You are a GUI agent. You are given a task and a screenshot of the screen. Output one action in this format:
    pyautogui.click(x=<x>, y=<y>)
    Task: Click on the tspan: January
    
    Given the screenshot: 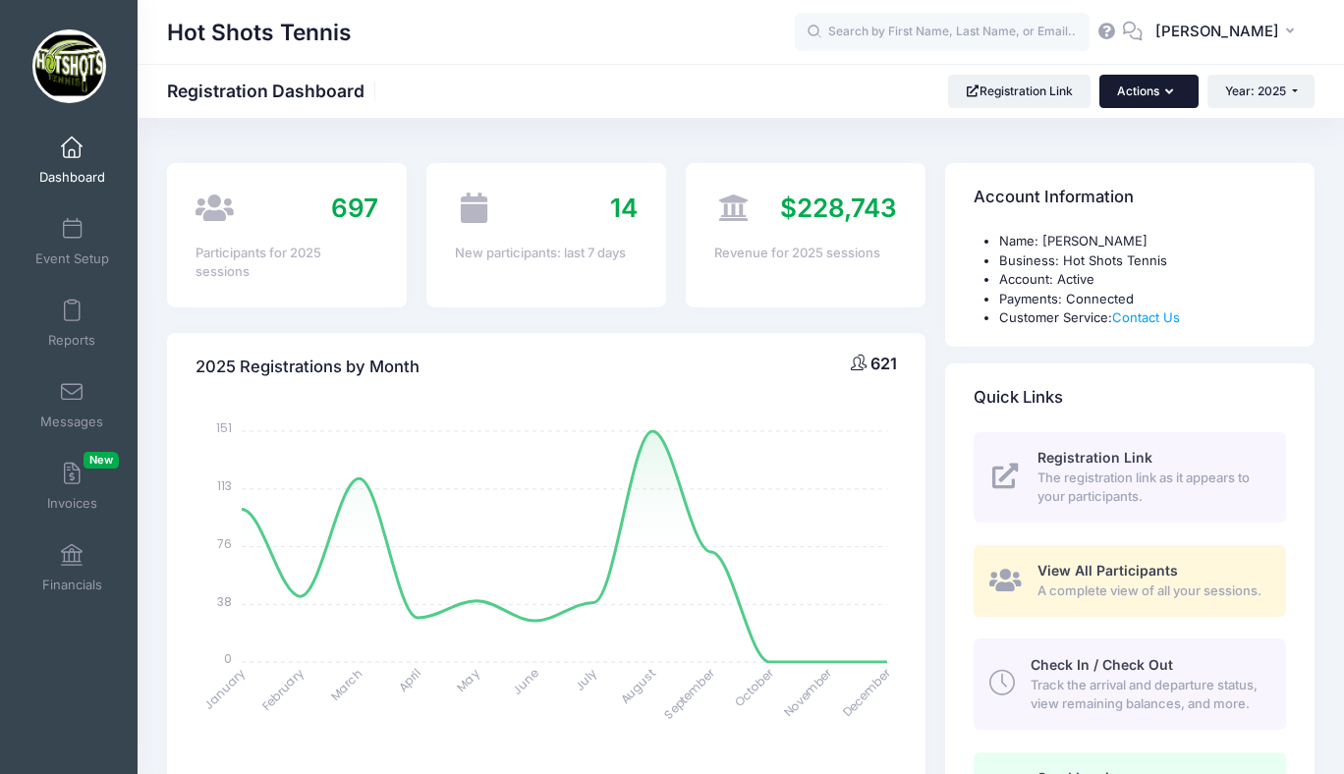 What is the action you would take?
    pyautogui.click(x=224, y=689)
    